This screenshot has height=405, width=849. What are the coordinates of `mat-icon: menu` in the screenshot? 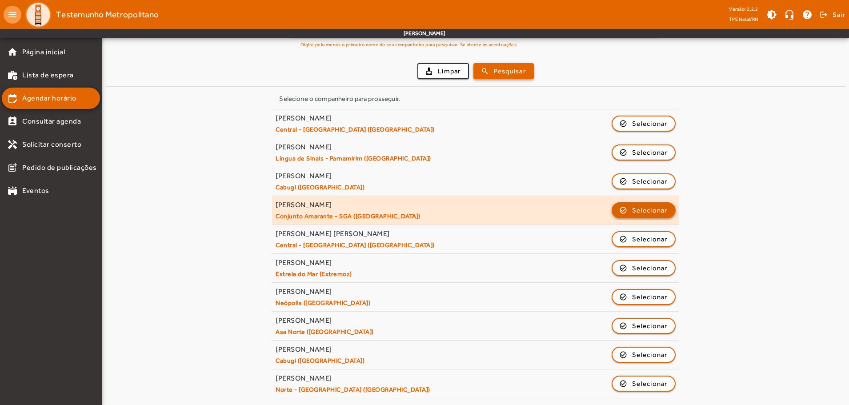 It's located at (12, 15).